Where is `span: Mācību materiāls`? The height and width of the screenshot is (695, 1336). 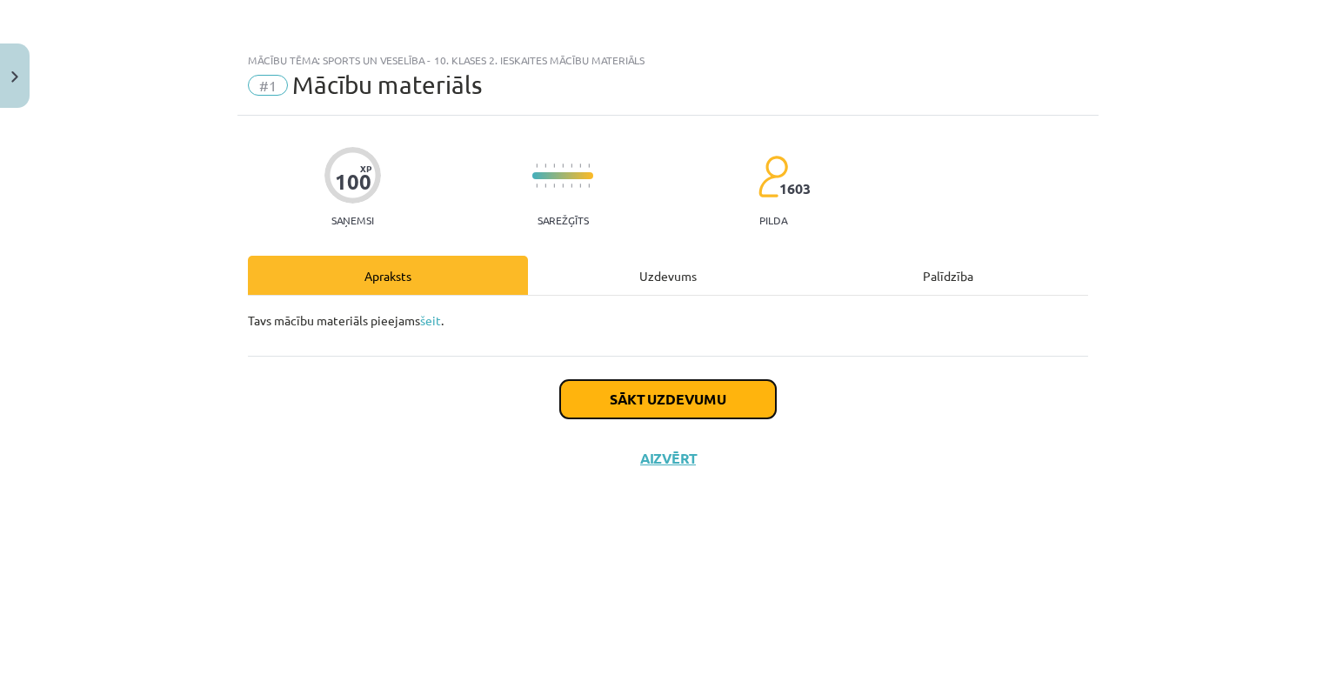 span: Mācību materiāls is located at coordinates (387, 84).